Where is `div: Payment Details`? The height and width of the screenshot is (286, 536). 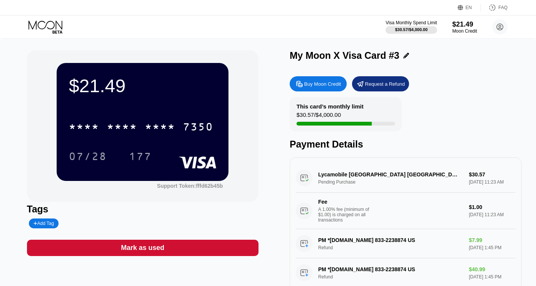
div: Payment Details is located at coordinates (405, 144).